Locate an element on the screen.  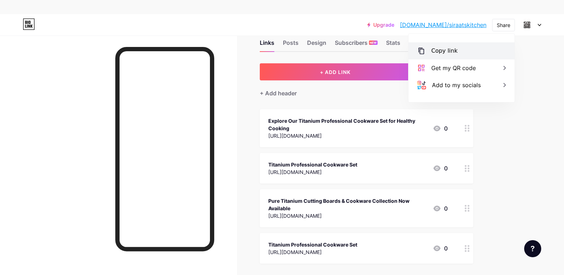
div: Pure Titanium Cutting Boards & Cookware Collection Now Available is located at coordinates (348, 205).